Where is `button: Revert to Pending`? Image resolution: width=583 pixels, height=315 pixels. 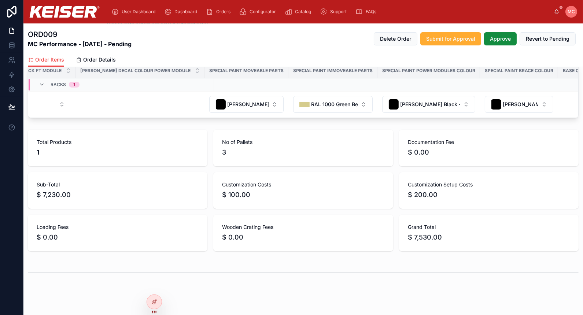 button: Revert to Pending is located at coordinates (548, 39).